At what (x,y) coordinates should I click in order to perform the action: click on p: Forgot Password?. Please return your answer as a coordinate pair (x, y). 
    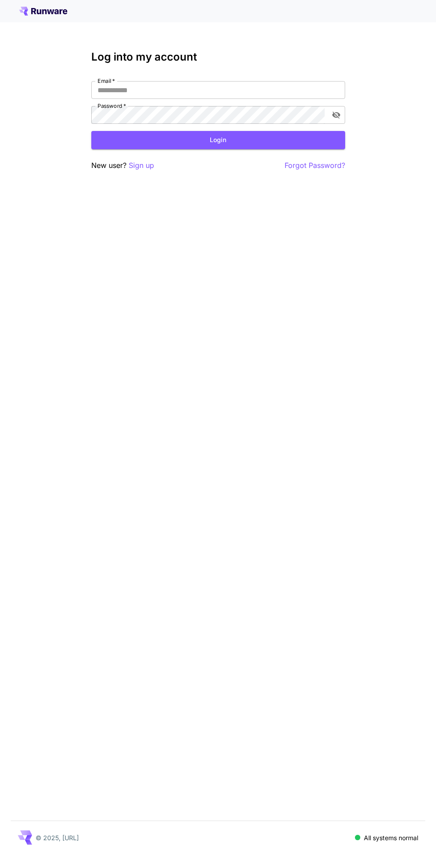
    Looking at the image, I should click on (315, 165).